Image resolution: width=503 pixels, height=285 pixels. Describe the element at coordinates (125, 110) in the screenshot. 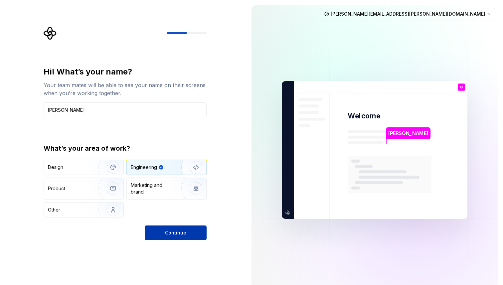

I see `input: Han Solo` at that location.